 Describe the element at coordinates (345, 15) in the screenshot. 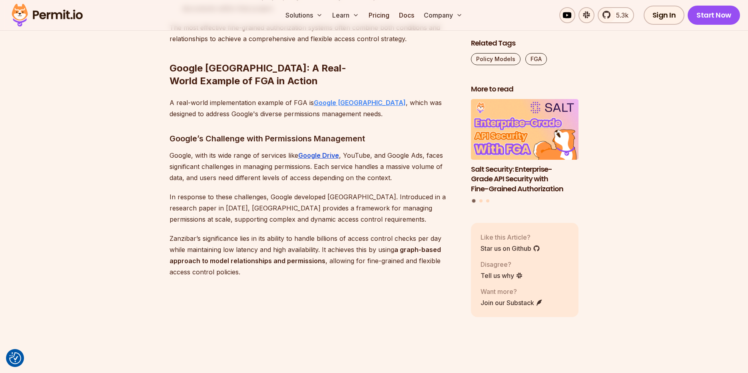

I see `button: Learn` at that location.